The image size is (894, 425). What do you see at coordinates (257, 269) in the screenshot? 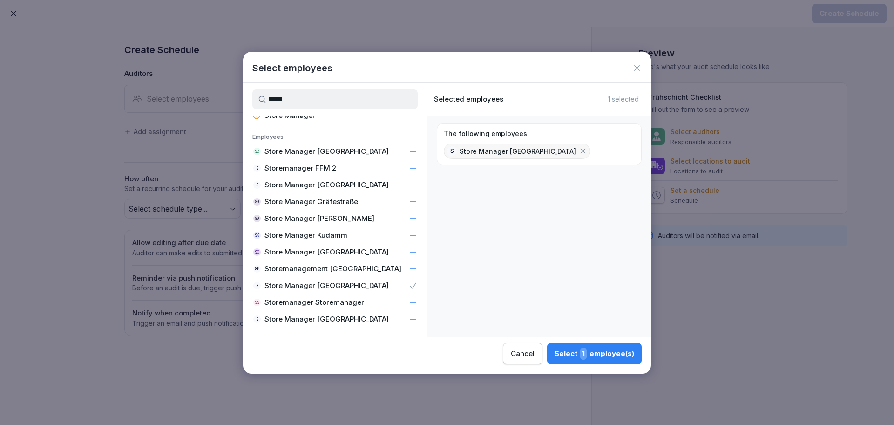
I see `div: SP` at bounding box center [257, 269].